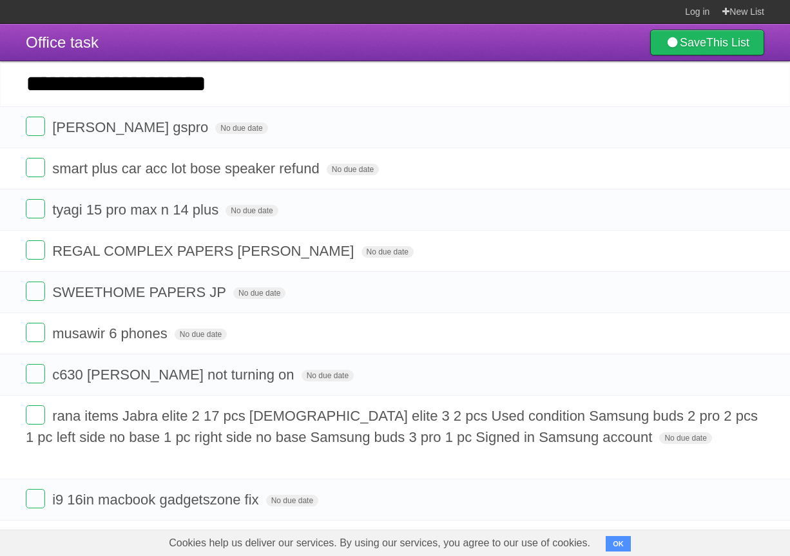 This screenshot has height=556, width=790. I want to click on span: i9 16in macbook gadgetszone fix, so click(157, 499).